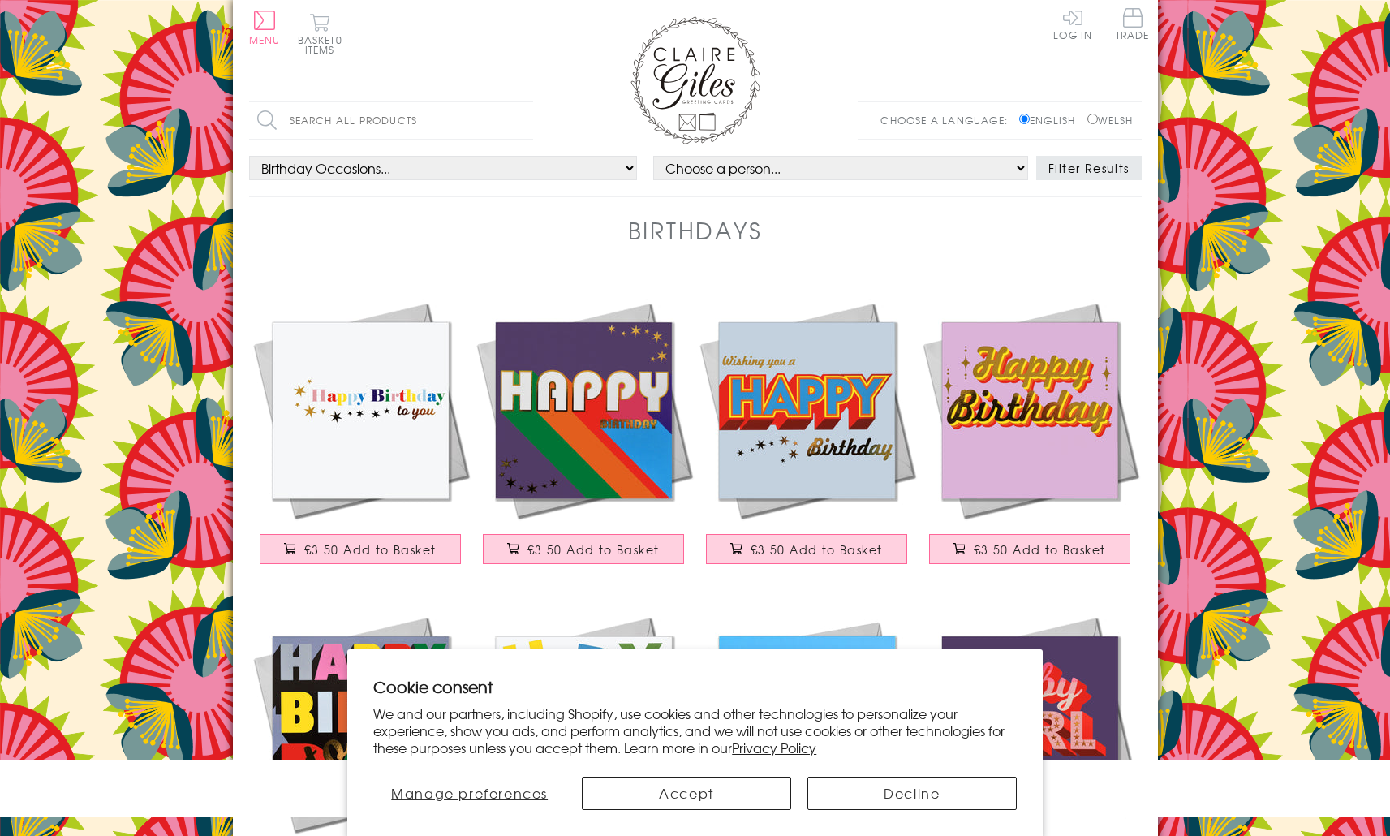 The height and width of the screenshot is (836, 1390). What do you see at coordinates (774, 747) in the screenshot?
I see `a: Privacy Policy` at bounding box center [774, 747].